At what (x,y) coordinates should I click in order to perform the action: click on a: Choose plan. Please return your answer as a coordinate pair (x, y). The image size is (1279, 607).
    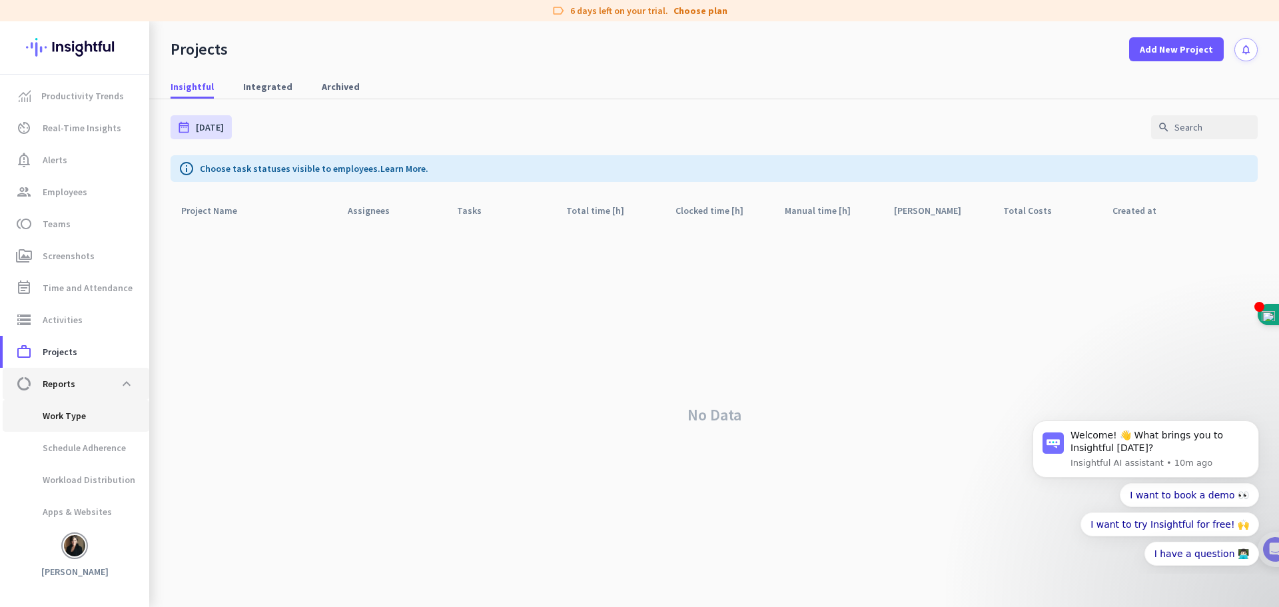
    Looking at the image, I should click on (700, 11).